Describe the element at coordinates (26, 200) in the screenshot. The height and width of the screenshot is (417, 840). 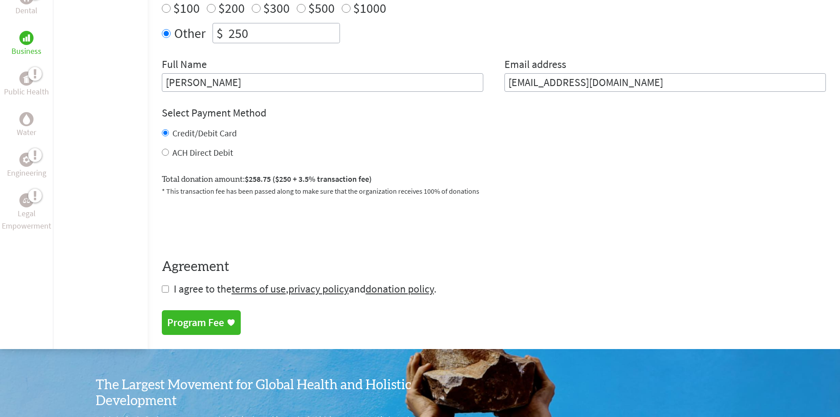
I see `div: Legal Empowerment` at that location.